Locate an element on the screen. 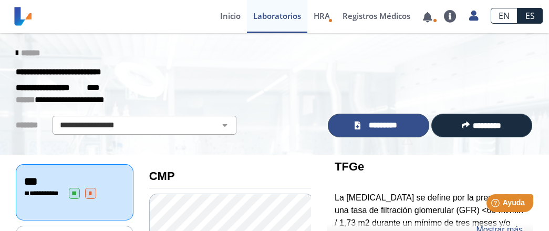  font: Registros Médicos is located at coordinates (376, 16).